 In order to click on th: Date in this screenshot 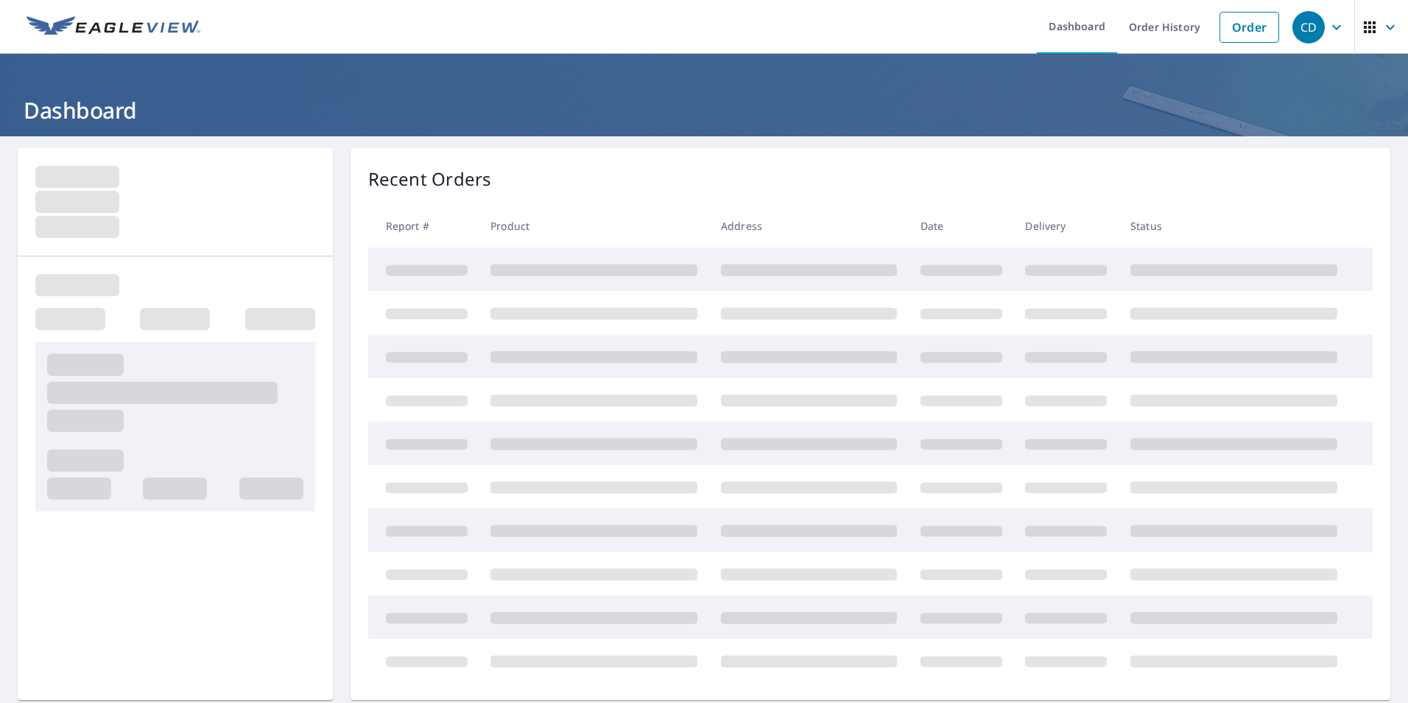, I will do `click(961, 225)`.